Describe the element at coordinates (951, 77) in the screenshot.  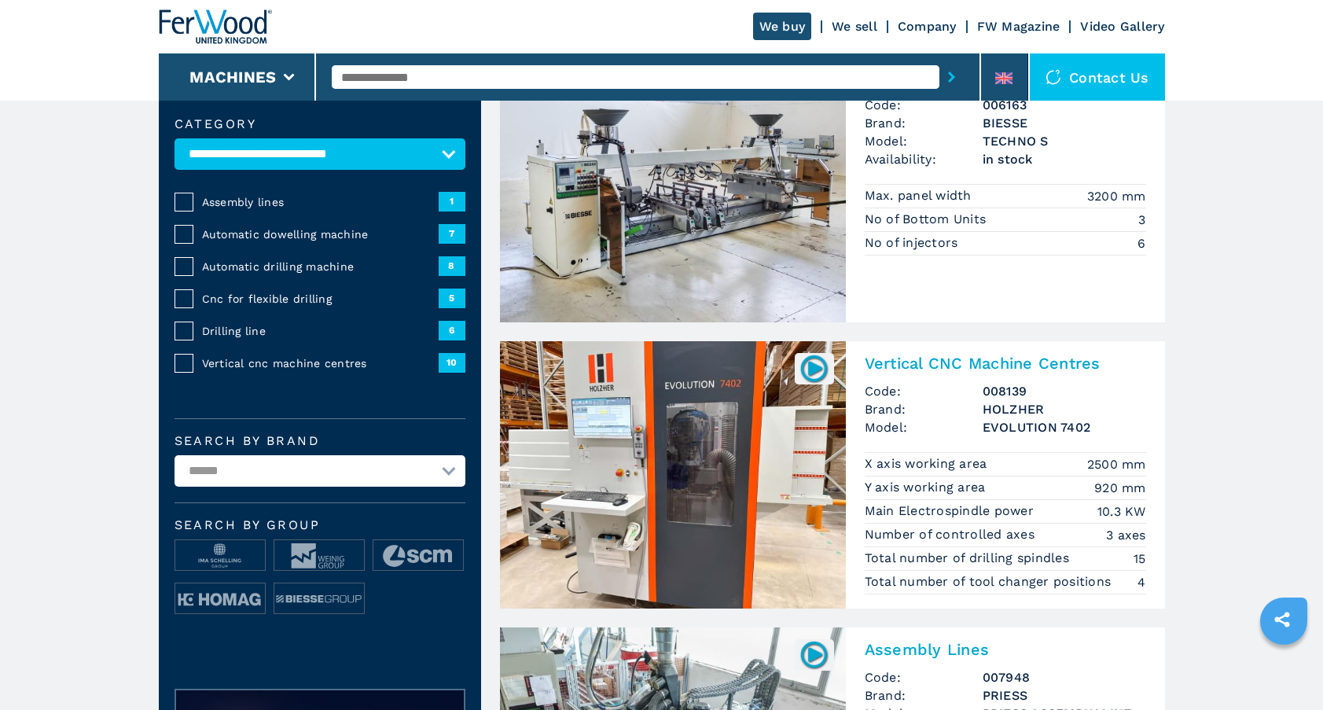
I see `button: submit-button` at that location.